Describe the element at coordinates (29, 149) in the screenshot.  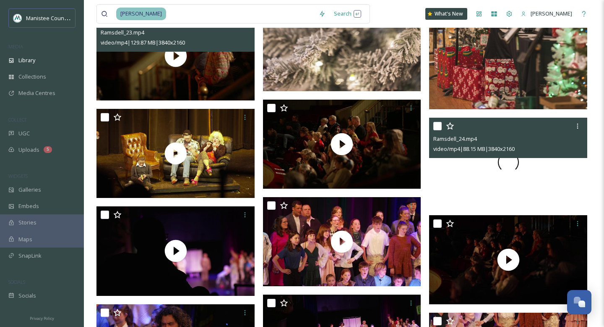
I see `span: Uploads` at that location.